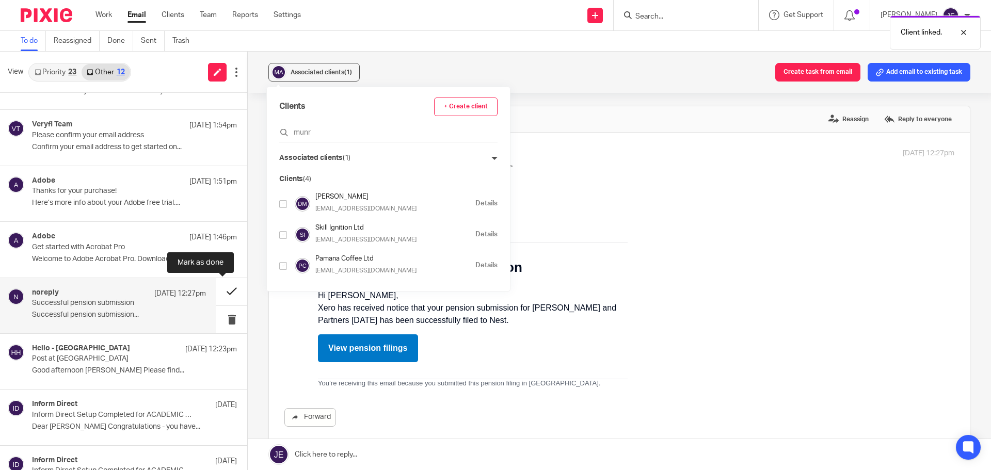 This screenshot has height=470, width=991. I want to click on p: Here’s more info about your Adobe free trial...., so click(134, 203).